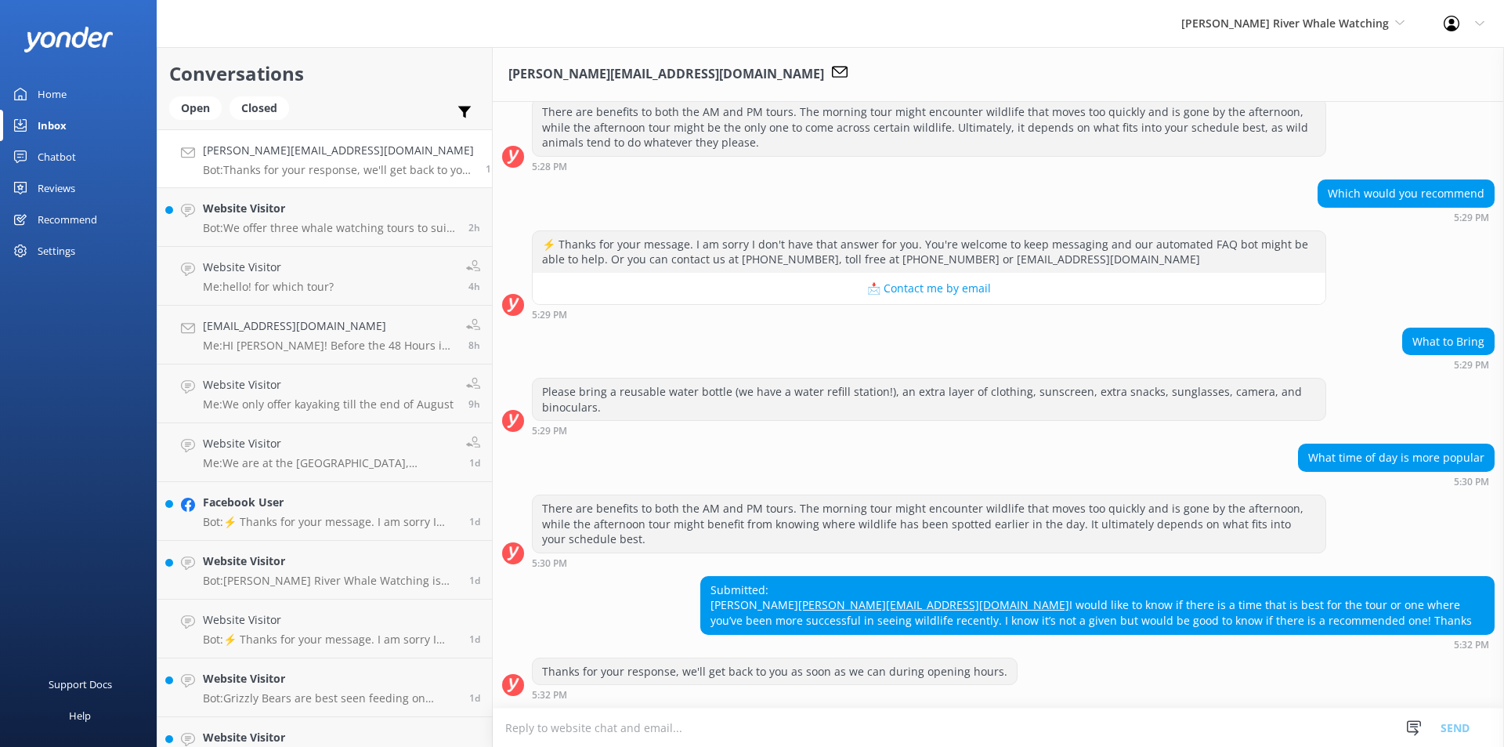 The width and height of the screenshot is (1504, 747). Describe the element at coordinates (929, 288) in the screenshot. I see `button: 📩 Contact me by email` at that location.